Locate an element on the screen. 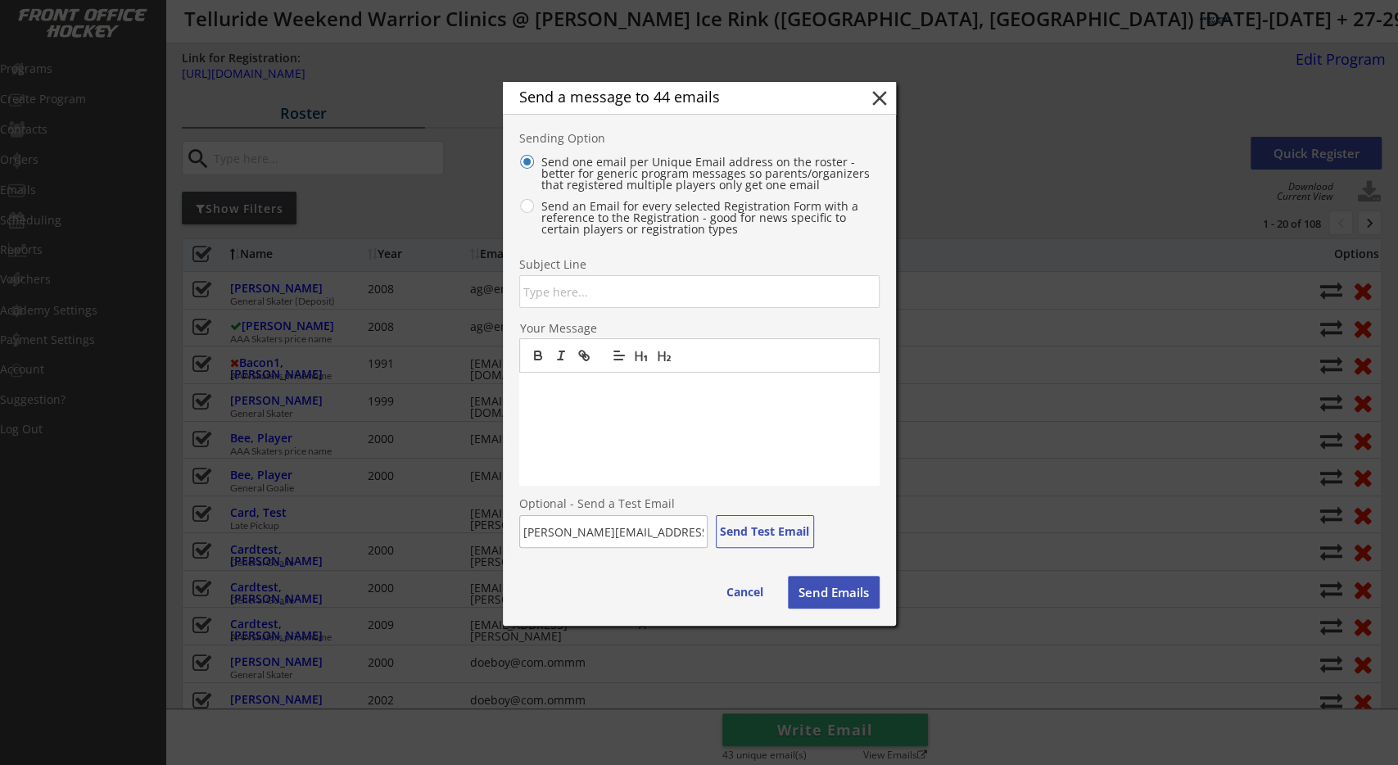  div: Your Message is located at coordinates (578, 329).